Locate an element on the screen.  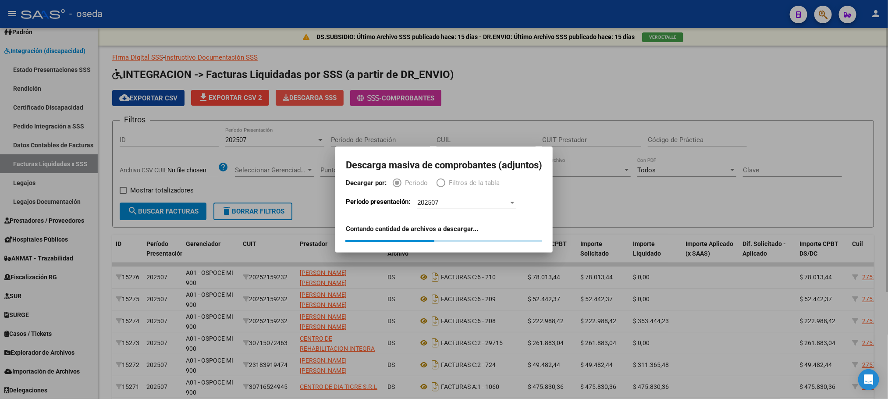
mat-radio-group: Decargar por: is located at coordinates (444, 185).